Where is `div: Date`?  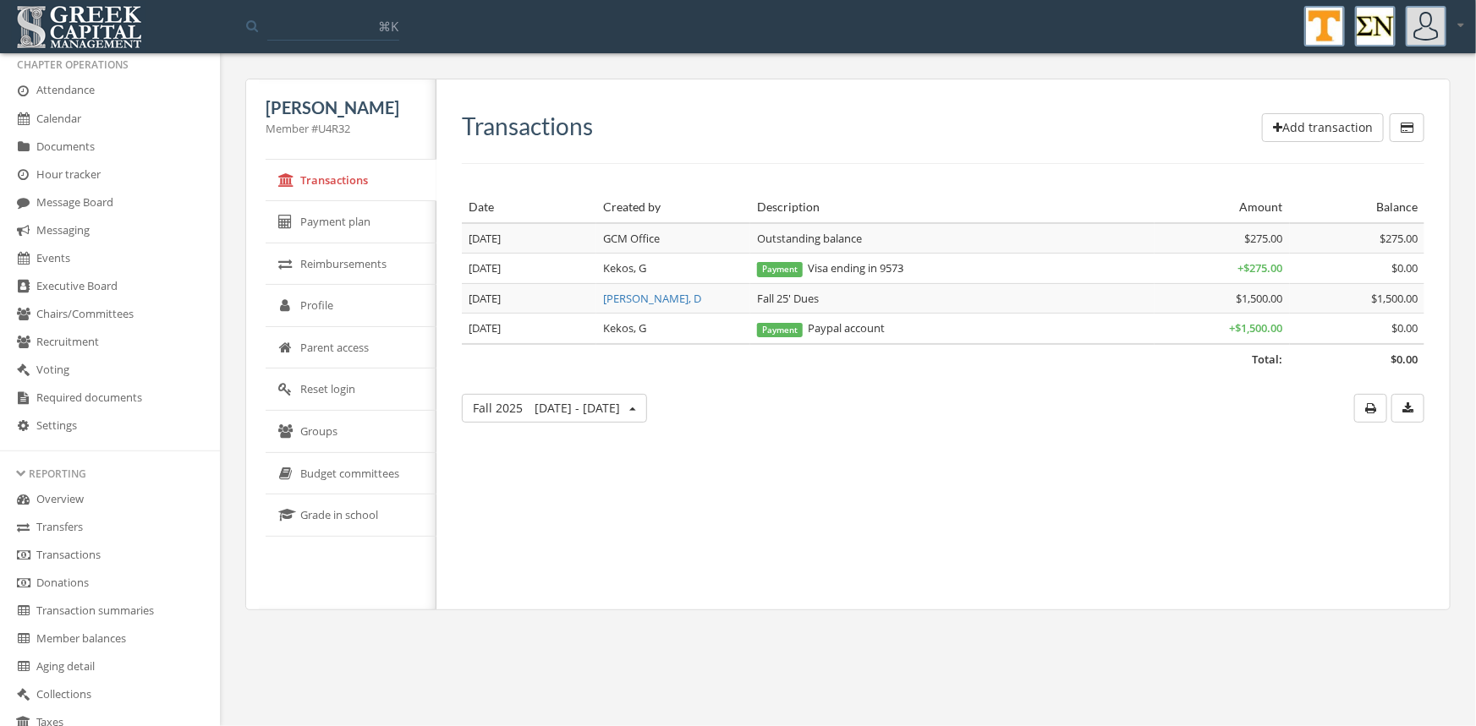
div: Date is located at coordinates (529, 207).